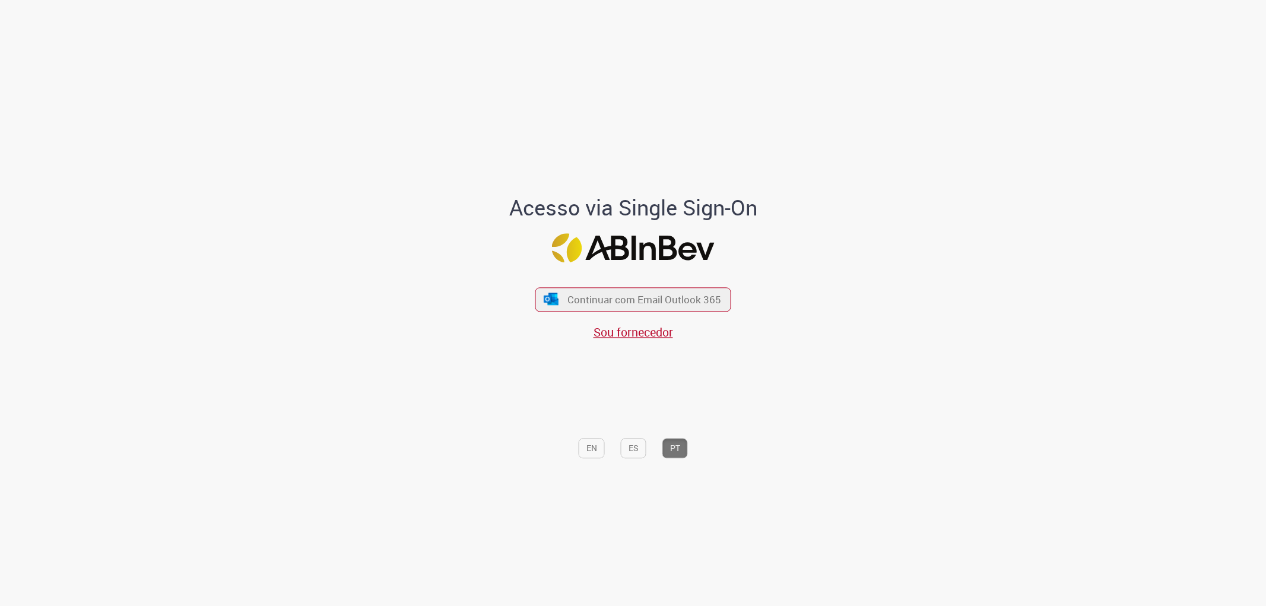 This screenshot has width=1266, height=606. Describe the element at coordinates (633, 248) in the screenshot. I see `img: Logo ABInBev` at that location.